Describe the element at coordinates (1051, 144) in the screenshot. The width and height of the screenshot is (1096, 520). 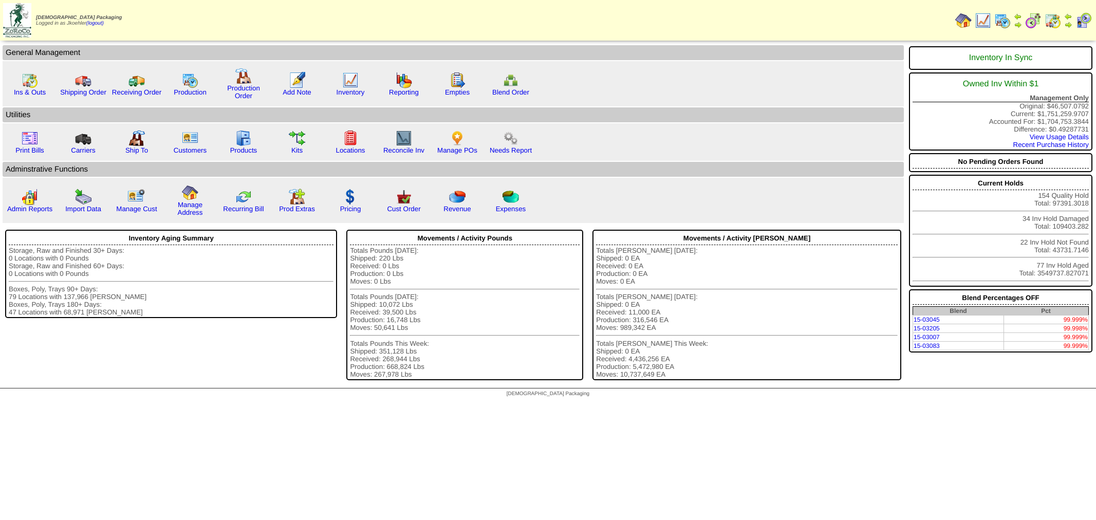
I see `a: Recent Purchase History` at that location.